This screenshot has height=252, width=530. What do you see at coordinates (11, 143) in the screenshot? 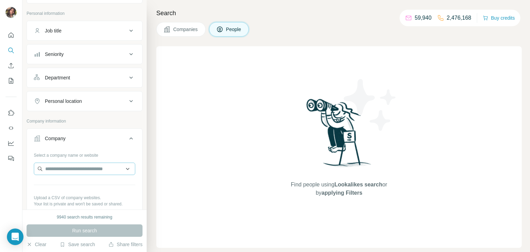
I see `button: Dashboard` at bounding box center [11, 143].